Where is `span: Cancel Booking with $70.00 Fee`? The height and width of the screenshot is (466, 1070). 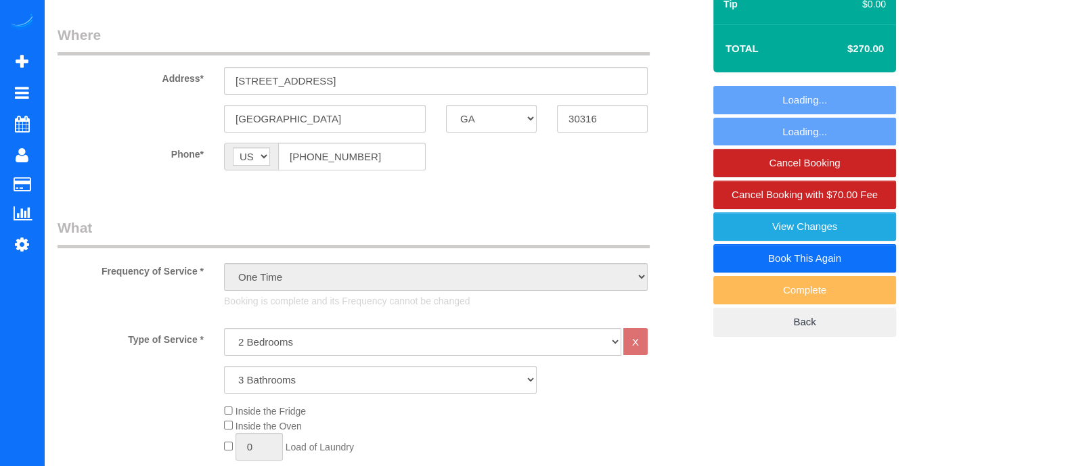
span: Cancel Booking with $70.00 Fee is located at coordinates (805, 194).